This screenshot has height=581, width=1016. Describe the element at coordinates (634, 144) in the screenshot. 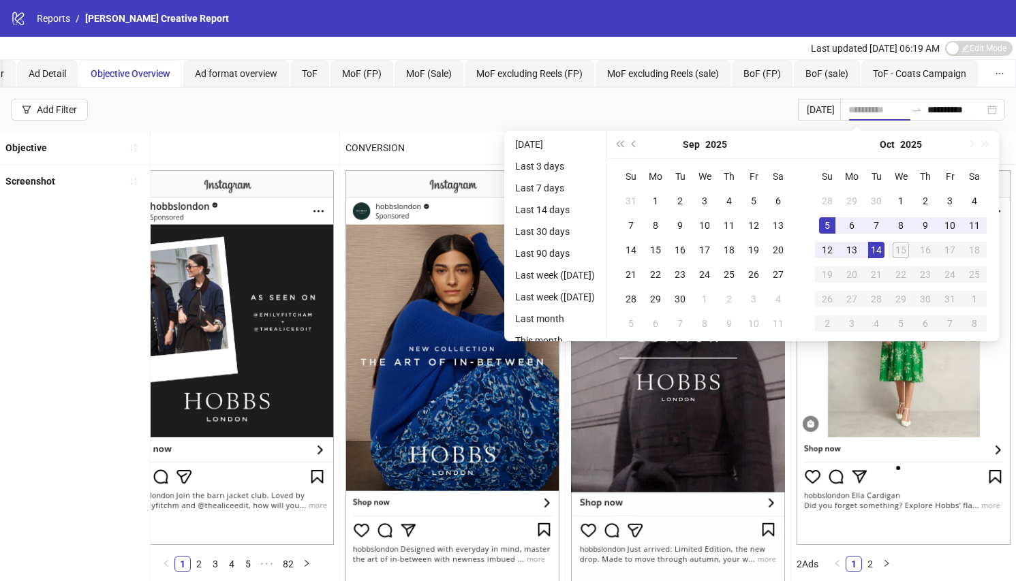

I see `button: Previous month (PageUp)` at that location.